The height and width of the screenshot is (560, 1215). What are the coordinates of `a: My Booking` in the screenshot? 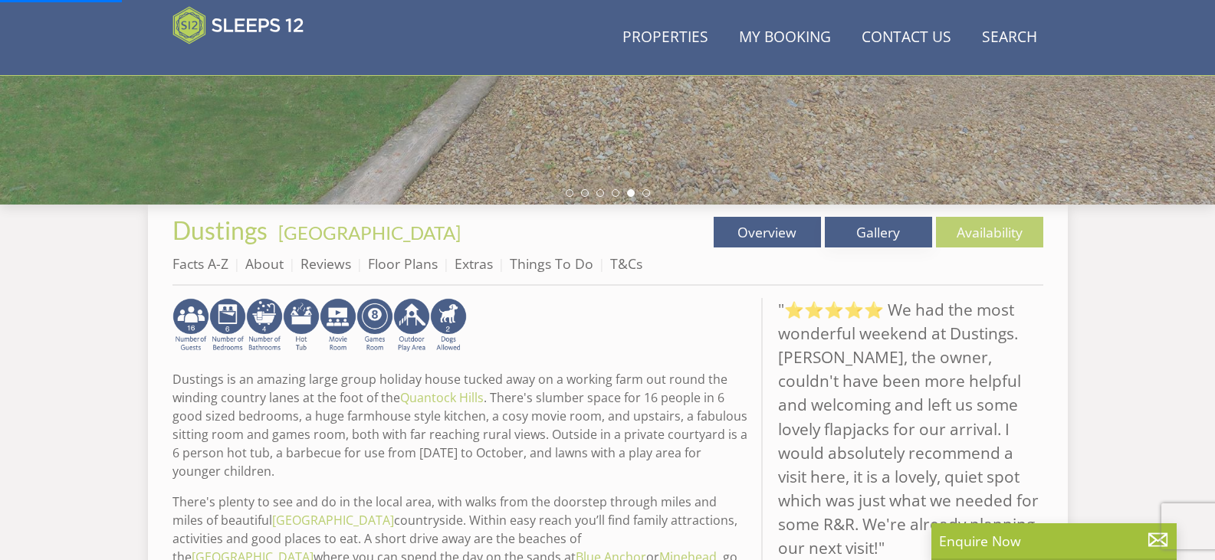 It's located at (785, 38).